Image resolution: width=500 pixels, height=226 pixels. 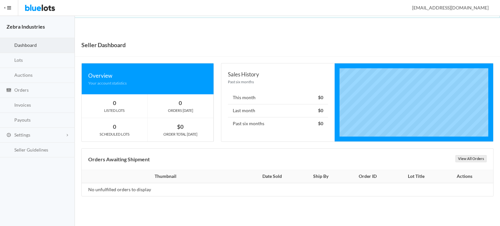 I want to click on td: No unfulfilled orders to display, so click(x=164, y=190).